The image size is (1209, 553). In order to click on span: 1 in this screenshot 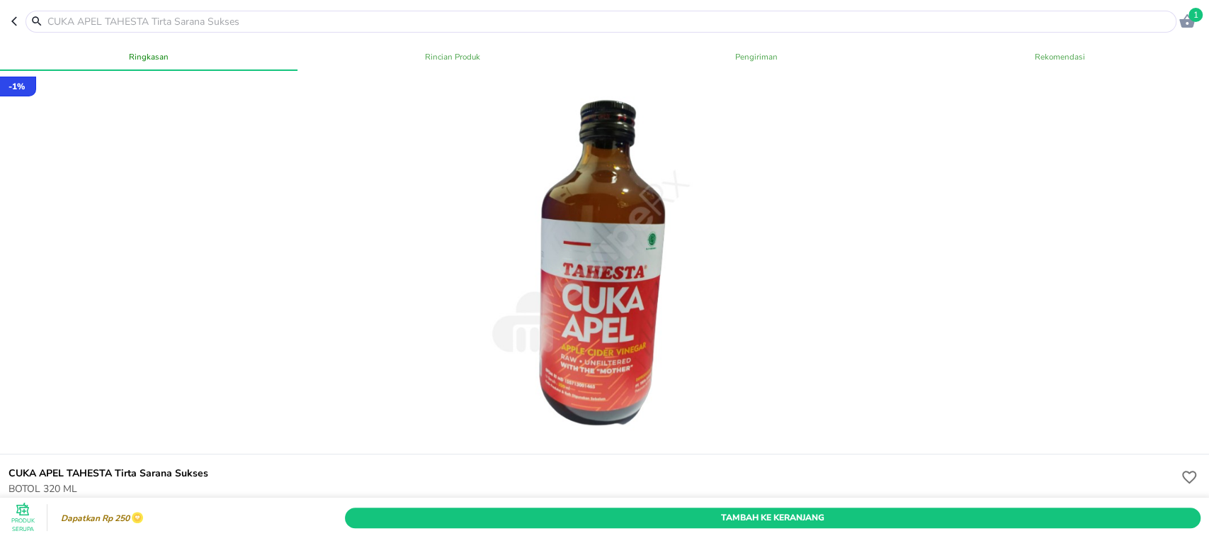, I will do `click(1196, 15)`.